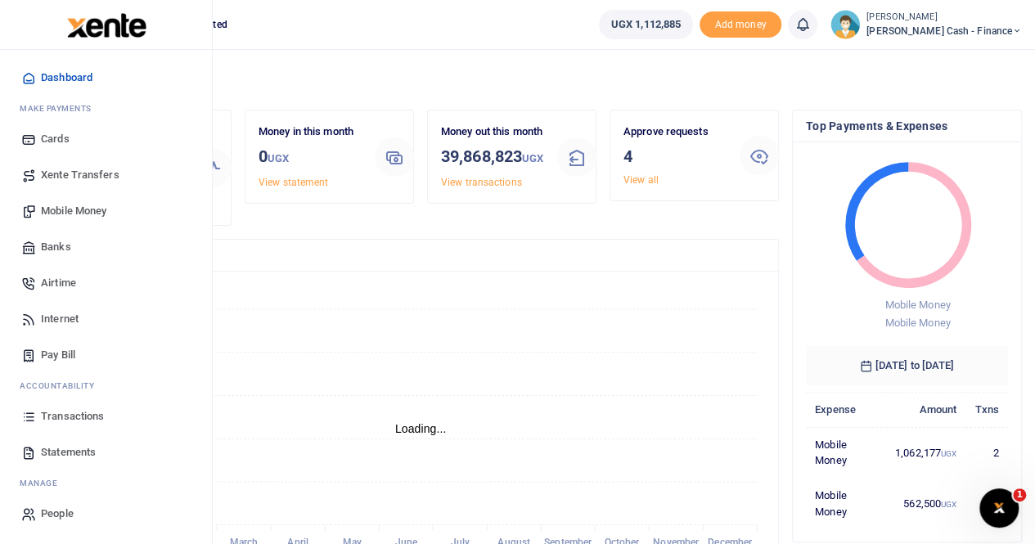 The width and height of the screenshot is (1035, 544). What do you see at coordinates (58, 355) in the screenshot?
I see `span: Pay Bill` at bounding box center [58, 355].